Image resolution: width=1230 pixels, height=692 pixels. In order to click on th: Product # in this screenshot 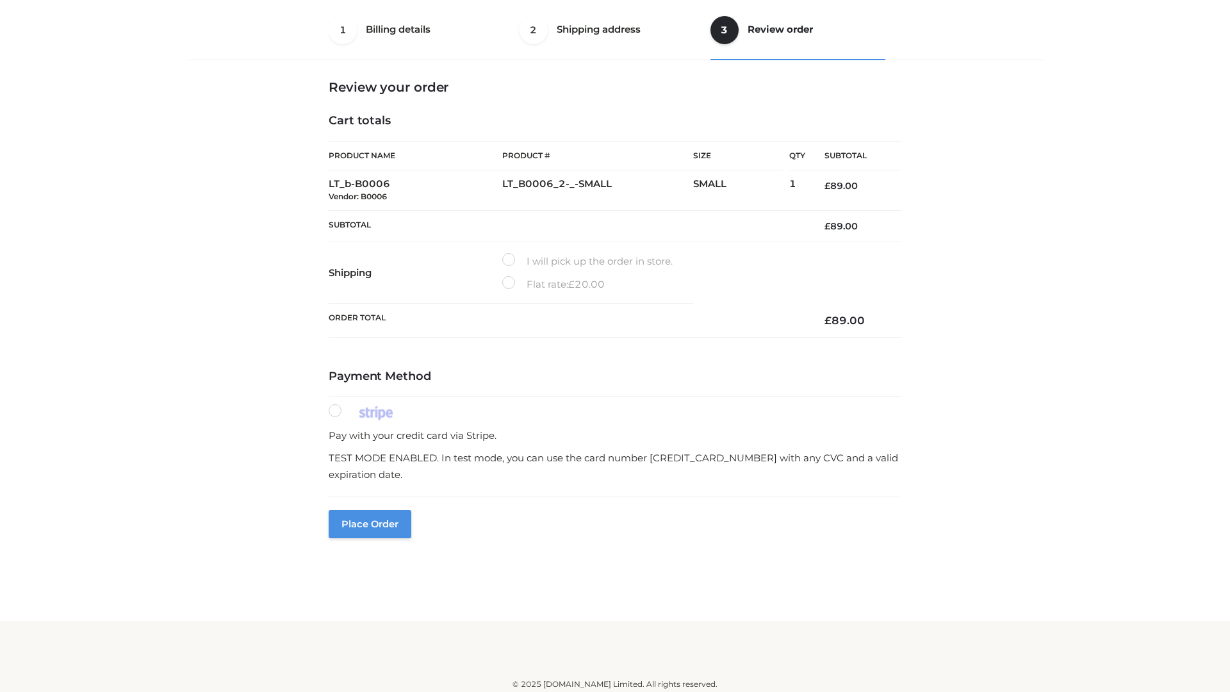, I will do `click(597, 156)`.